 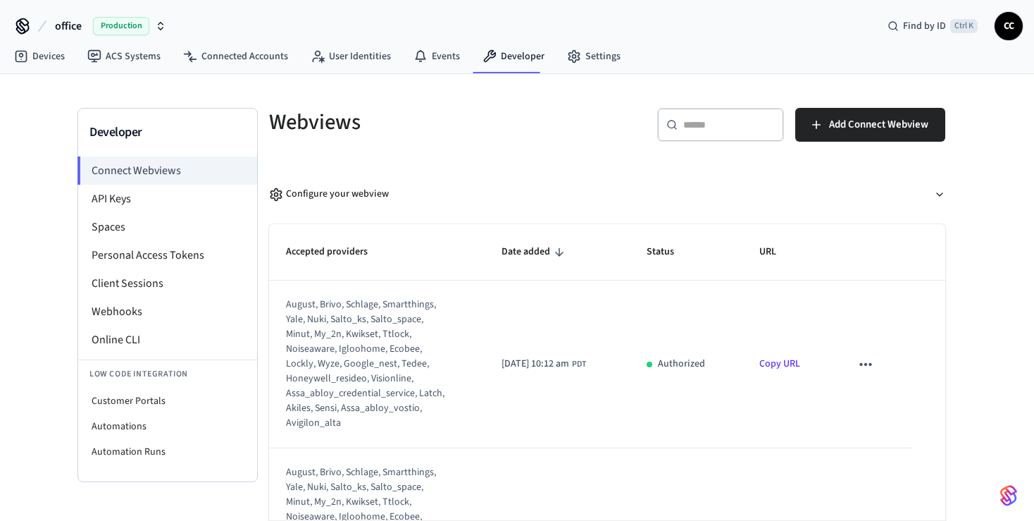 What do you see at coordinates (351, 56) in the screenshot?
I see `a: User Identities` at bounding box center [351, 56].